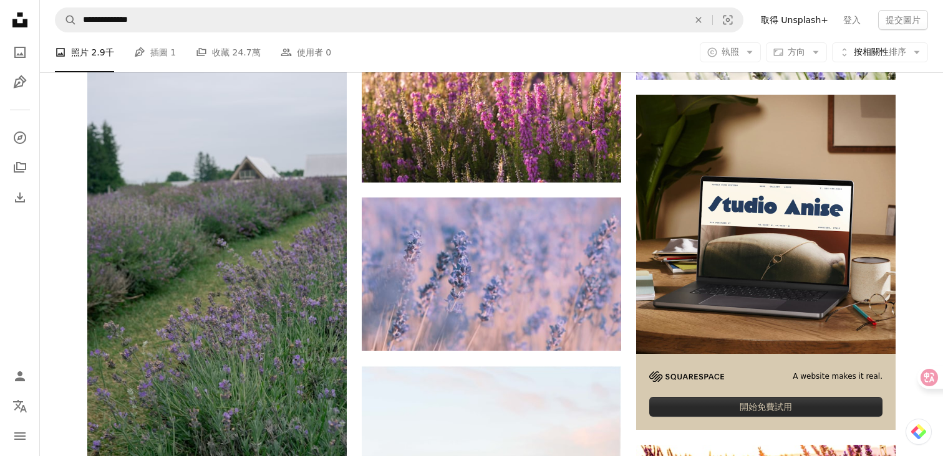 The image size is (943, 456). I want to click on button: 視覺搜尋, so click(728, 20).